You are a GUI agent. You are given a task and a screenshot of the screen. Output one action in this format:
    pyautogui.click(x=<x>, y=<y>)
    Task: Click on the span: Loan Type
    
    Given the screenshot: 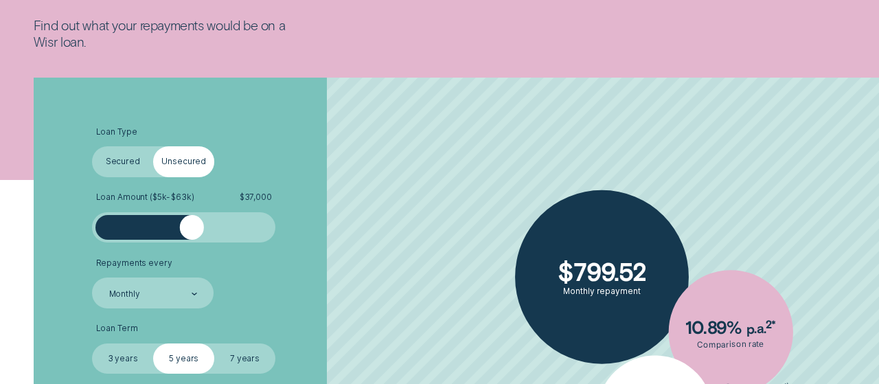 What is the action you would take?
    pyautogui.click(x=117, y=132)
    